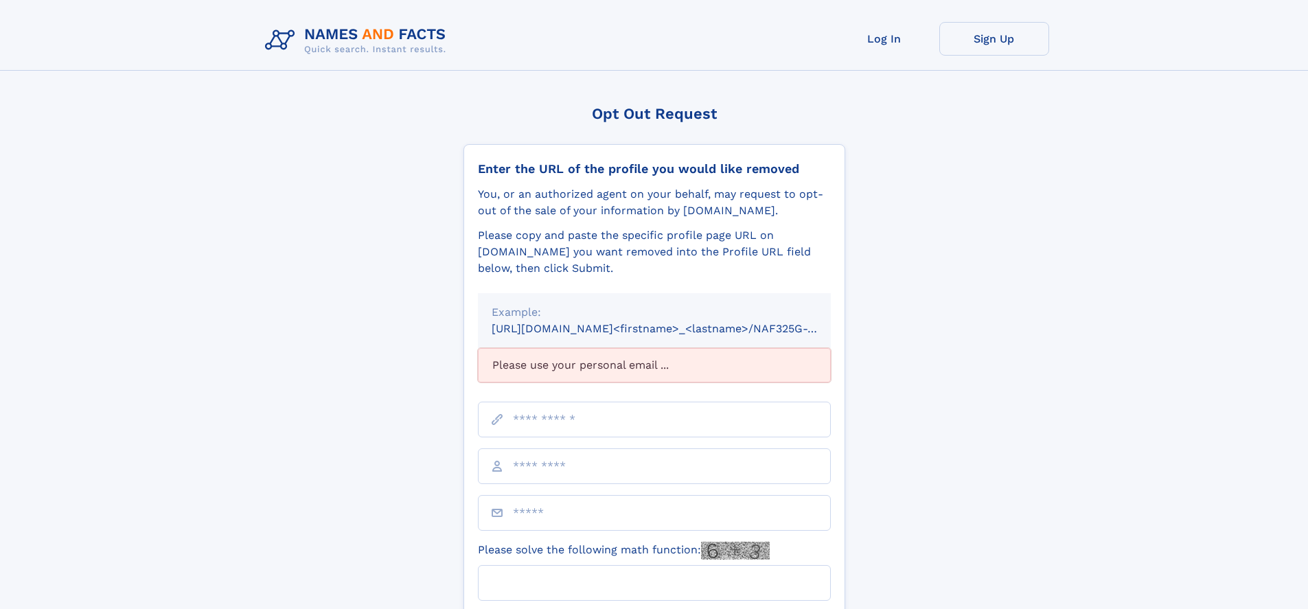  Describe the element at coordinates (358, 41) in the screenshot. I see `img: Logo Names and Facts` at that location.